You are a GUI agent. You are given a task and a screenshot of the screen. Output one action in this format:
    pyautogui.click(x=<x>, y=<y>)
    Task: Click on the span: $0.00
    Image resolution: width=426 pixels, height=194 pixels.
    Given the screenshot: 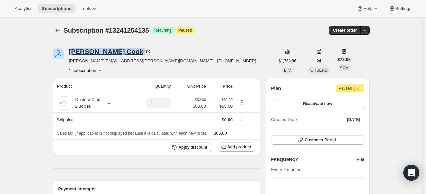 What is the action you would take?
    pyautogui.click(x=227, y=120)
    